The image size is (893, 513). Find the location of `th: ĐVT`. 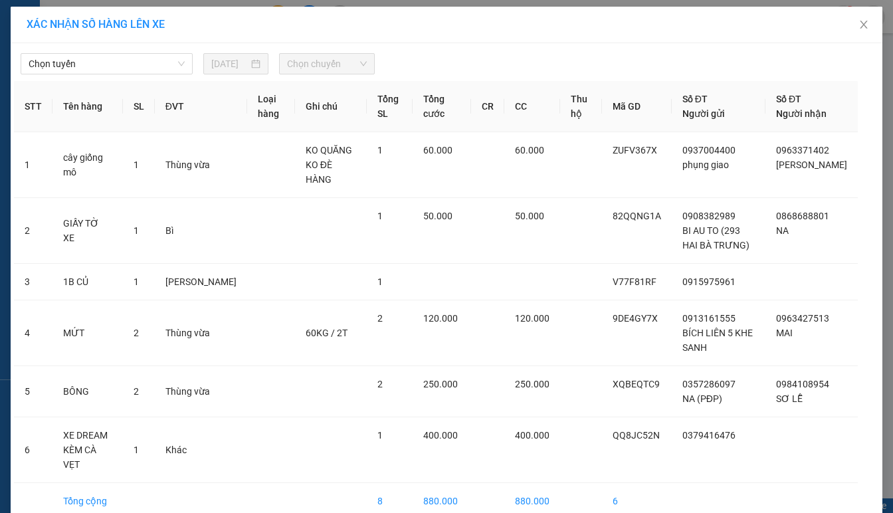

th: ĐVT is located at coordinates (201, 106).